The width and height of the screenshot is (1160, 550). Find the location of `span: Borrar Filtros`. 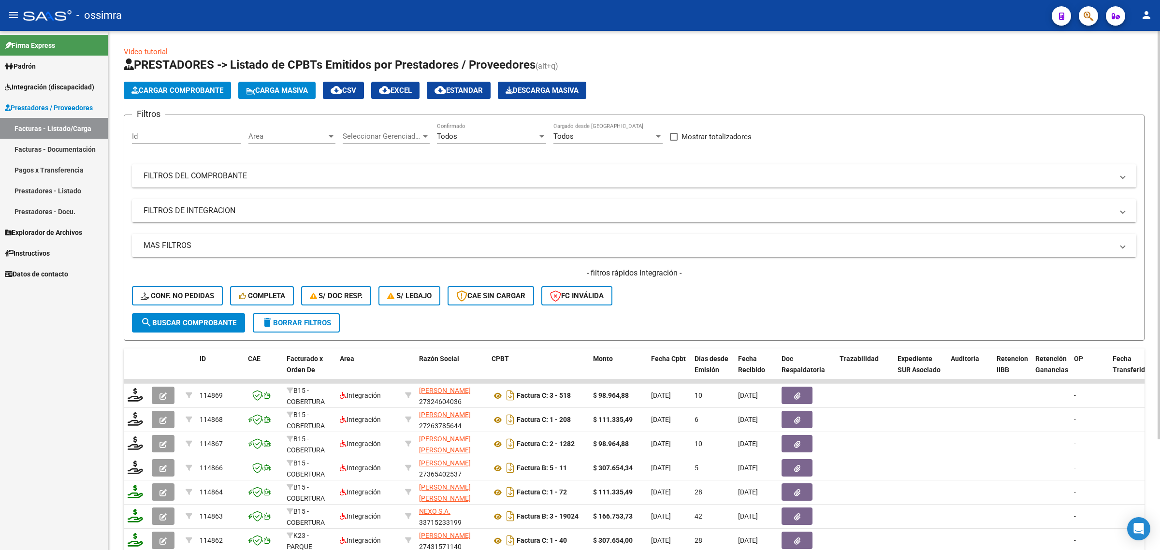

span: Borrar Filtros is located at coordinates (296, 323).